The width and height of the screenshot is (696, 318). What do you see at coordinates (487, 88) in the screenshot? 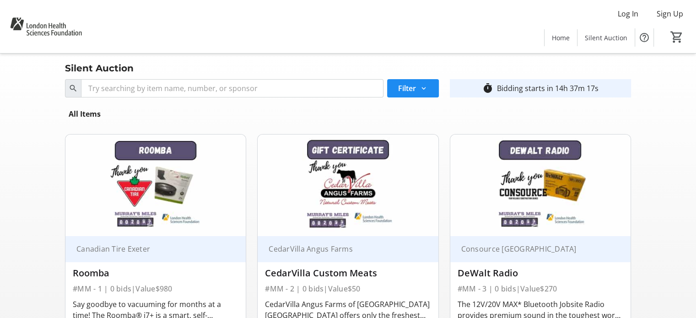
I see `mat-icon: timer_outline` at bounding box center [487, 88].